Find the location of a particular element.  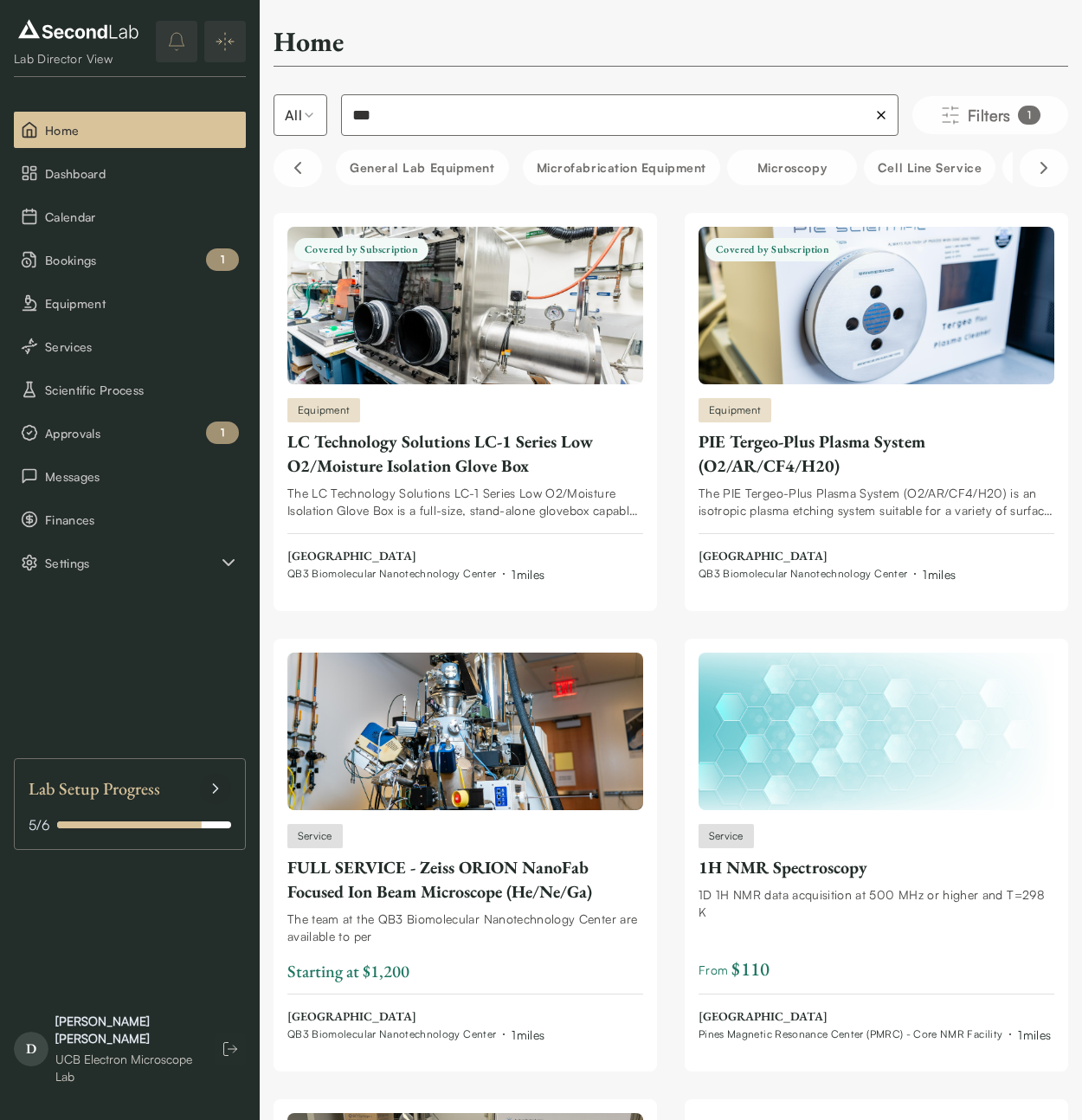

button: Scroll left is located at coordinates (298, 168).